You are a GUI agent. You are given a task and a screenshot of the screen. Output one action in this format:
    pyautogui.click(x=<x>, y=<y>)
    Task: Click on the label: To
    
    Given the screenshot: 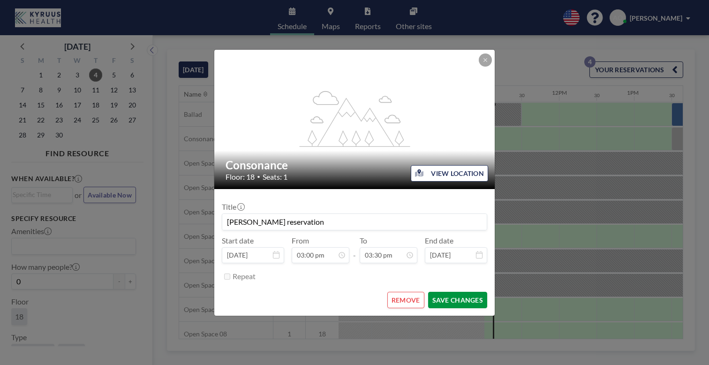 What is the action you would take?
    pyautogui.click(x=363, y=241)
    